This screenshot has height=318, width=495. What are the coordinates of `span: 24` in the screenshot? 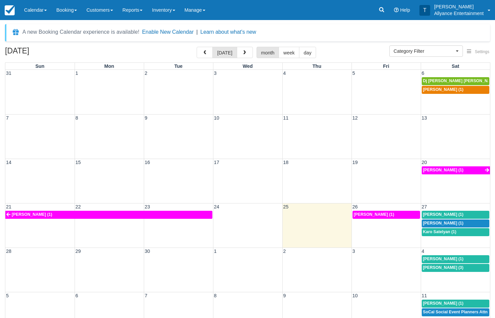 It's located at (217, 207).